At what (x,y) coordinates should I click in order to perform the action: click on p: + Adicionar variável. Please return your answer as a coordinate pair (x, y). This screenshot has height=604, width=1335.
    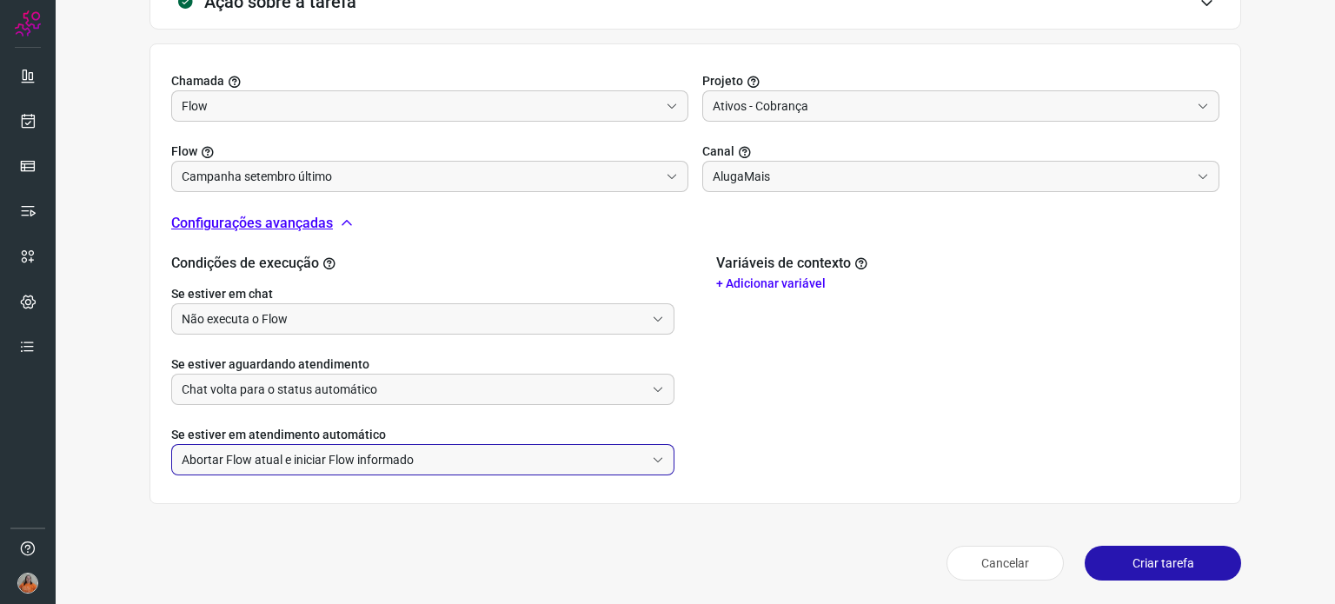
    Looking at the image, I should click on (967, 283).